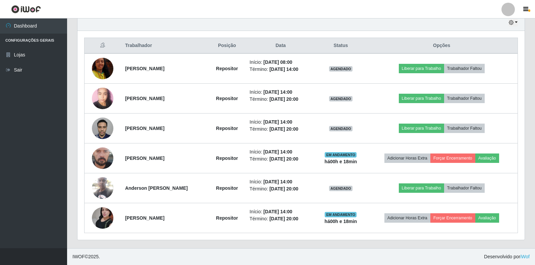  What do you see at coordinates (86, 256) in the screenshot?
I see `span: © 2025 .` at bounding box center [86, 256].